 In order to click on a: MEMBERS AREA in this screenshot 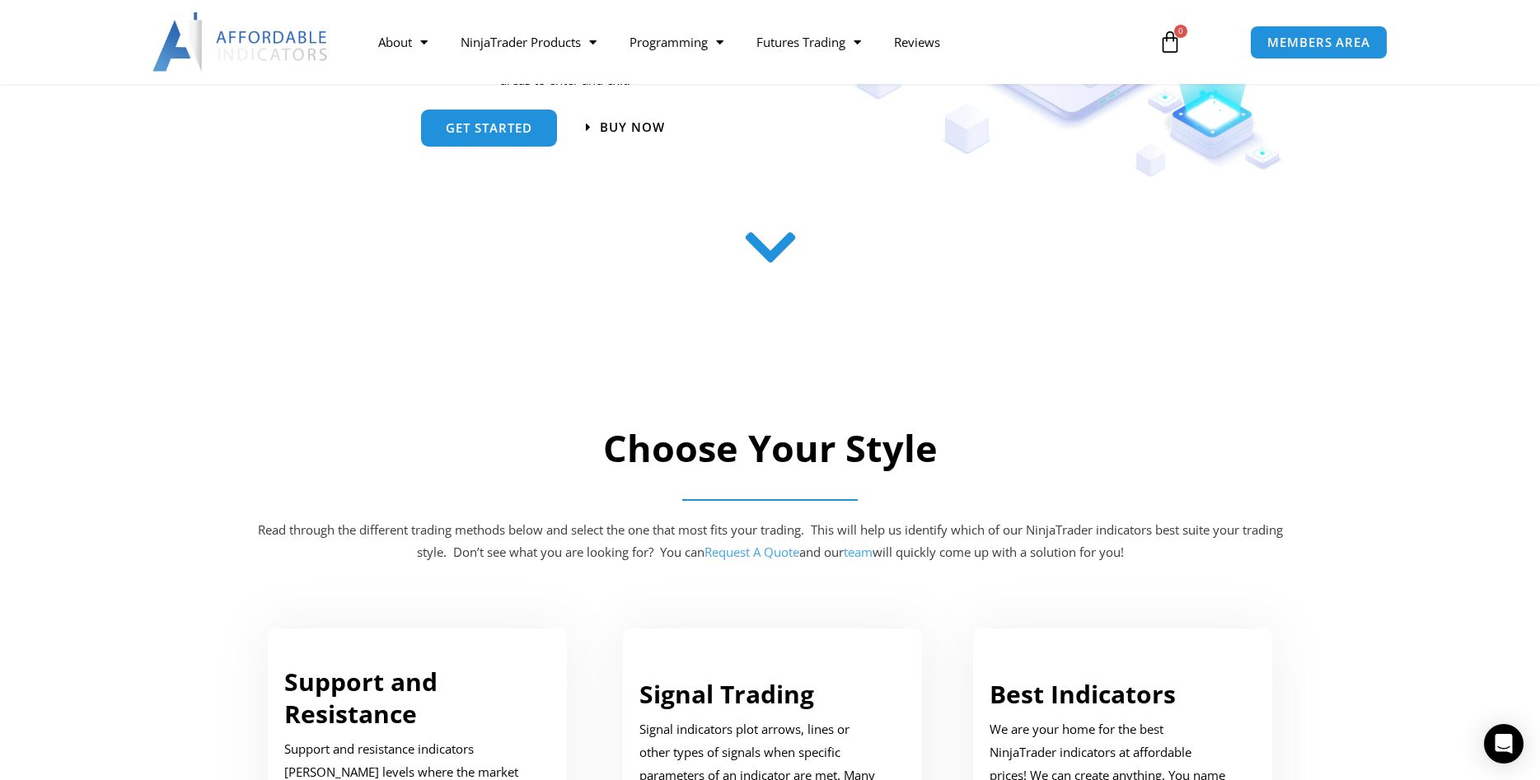, I will do `click(1318, 42)`.